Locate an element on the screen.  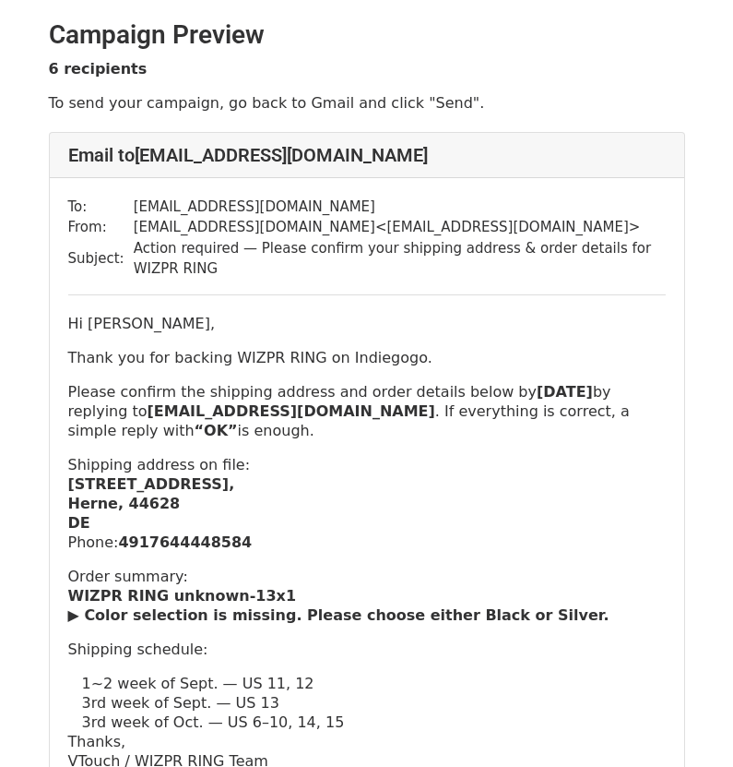
strong: 6 recipients is located at coordinates (98, 68).